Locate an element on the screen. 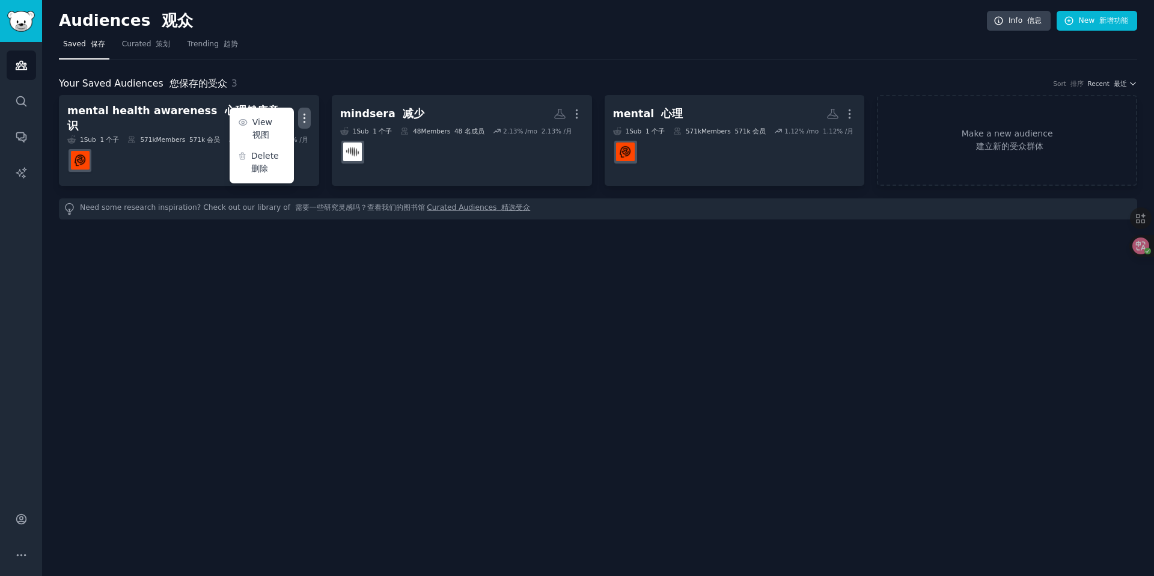  p: View is located at coordinates (269, 129).